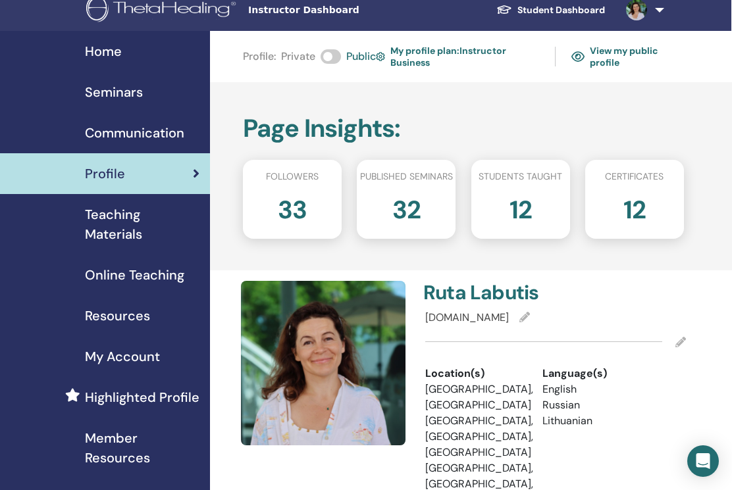  I want to click on img: graduation-cap-white.svg, so click(504, 9).